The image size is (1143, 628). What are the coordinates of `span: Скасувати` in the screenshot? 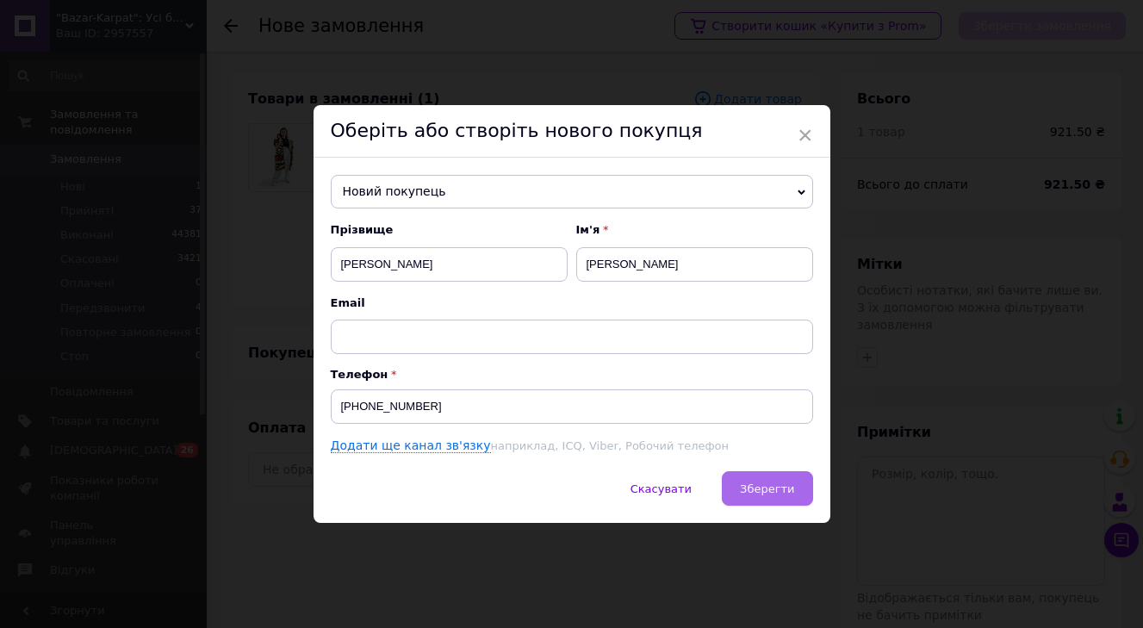 It's located at (661, 489).